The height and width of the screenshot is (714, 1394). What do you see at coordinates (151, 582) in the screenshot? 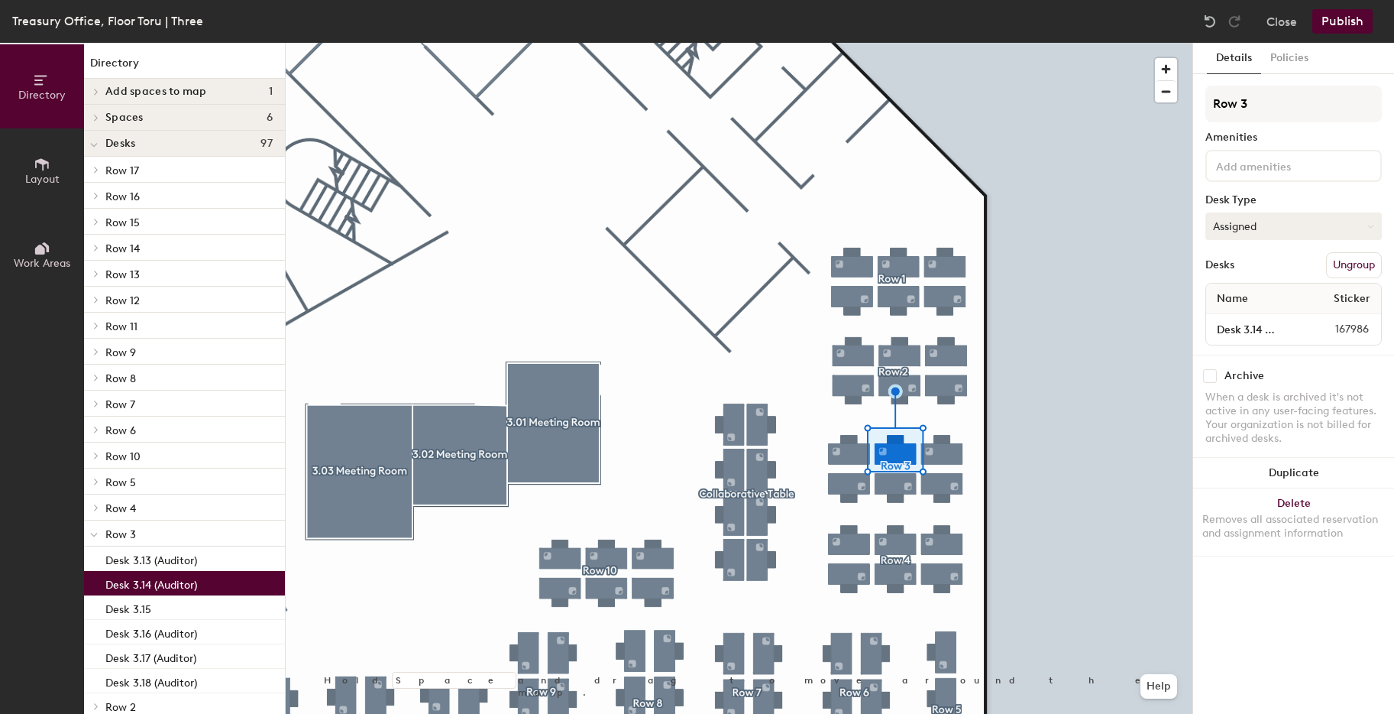
I see `p: Desk 3.14 (Auditor)` at bounding box center [151, 582].